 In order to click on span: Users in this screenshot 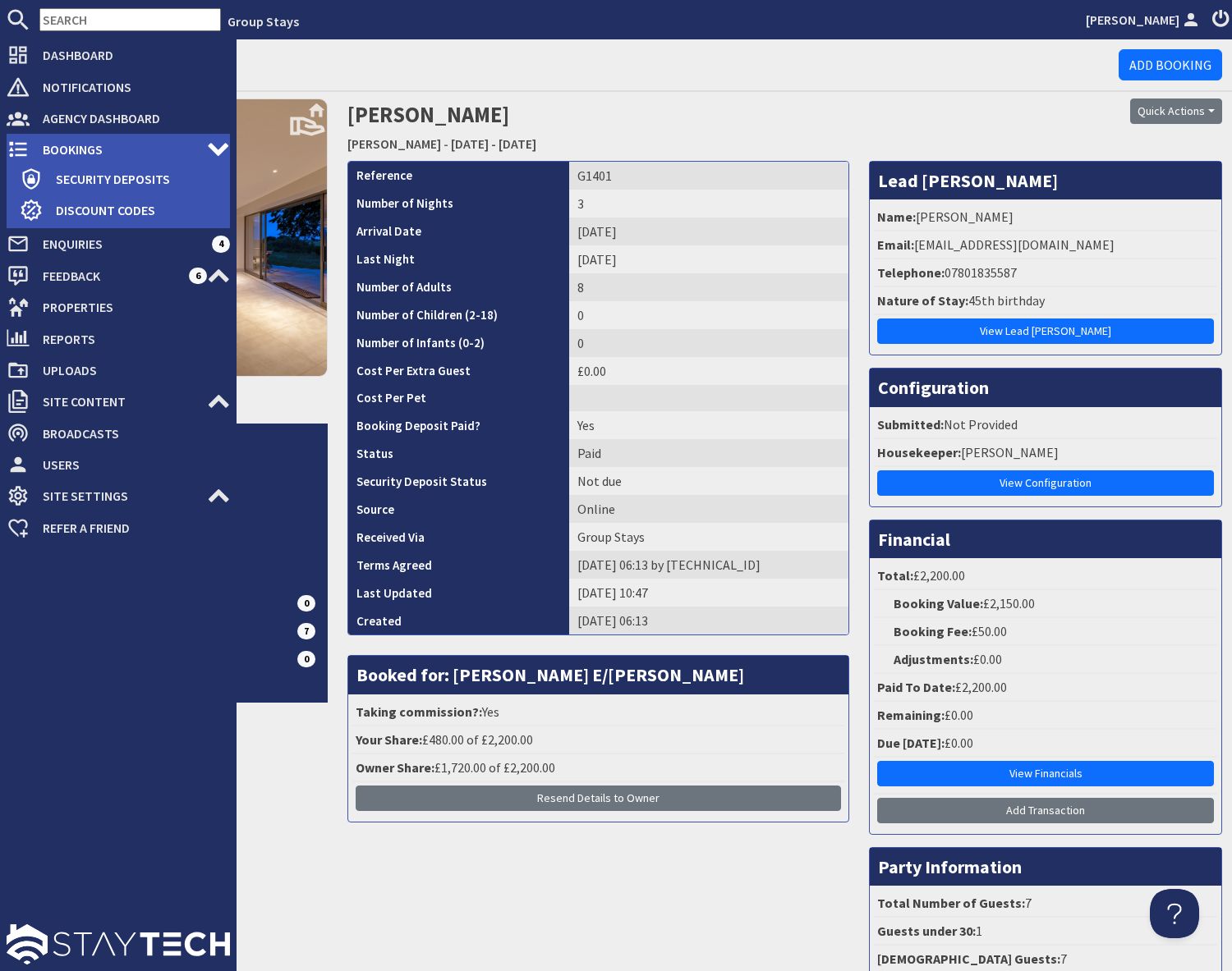, I will do `click(129, 465)`.